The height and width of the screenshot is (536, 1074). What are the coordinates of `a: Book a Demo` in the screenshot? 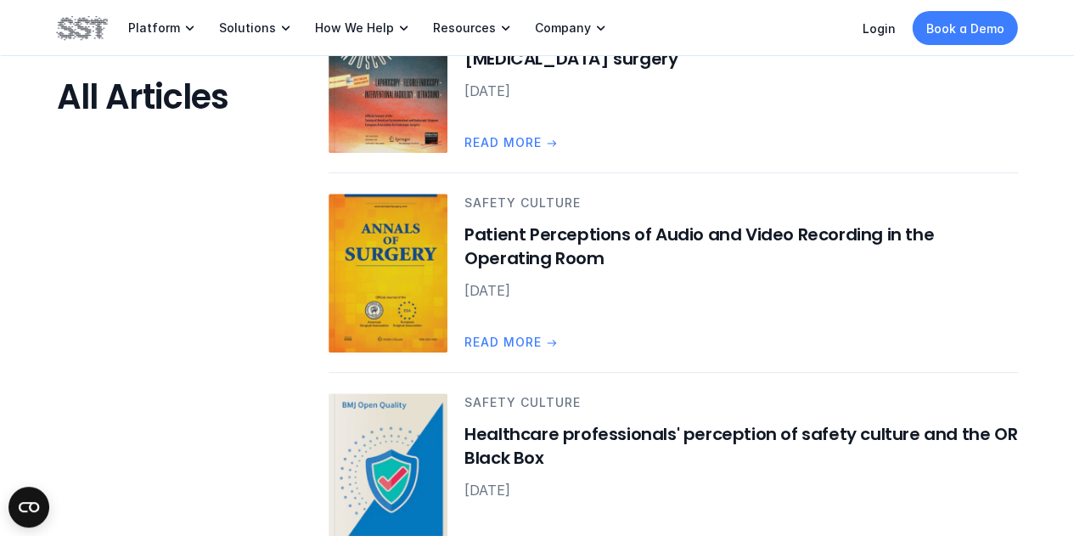 It's located at (966, 28).